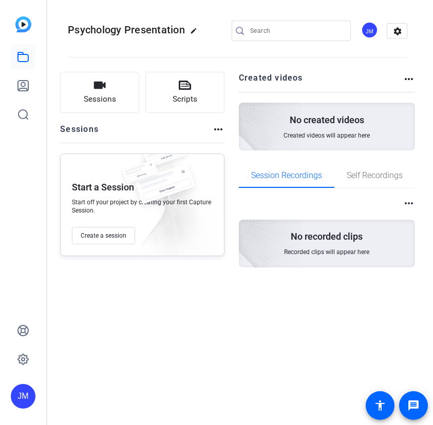 This screenshot has height=425, width=433. I want to click on mat-icon: edit, so click(196, 33).